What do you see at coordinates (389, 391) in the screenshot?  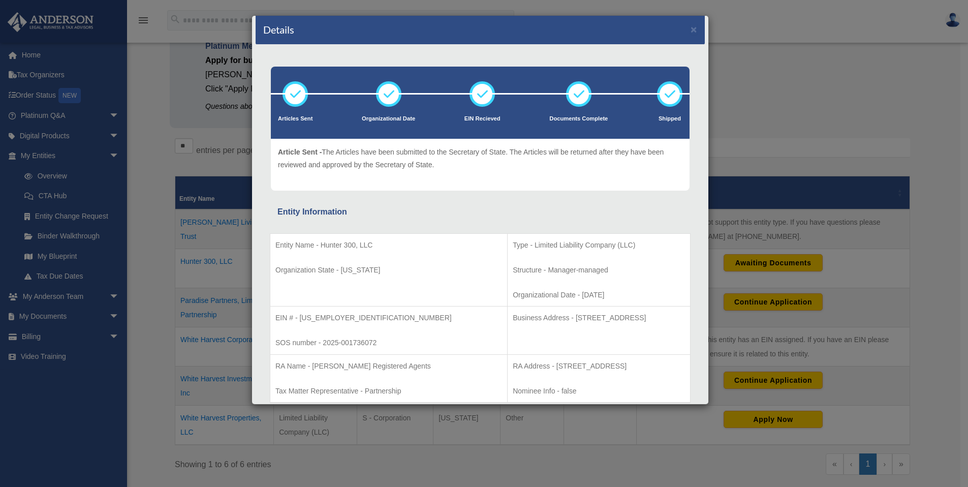 I see `p: Tax Matter Representative - Partnership` at bounding box center [389, 391].